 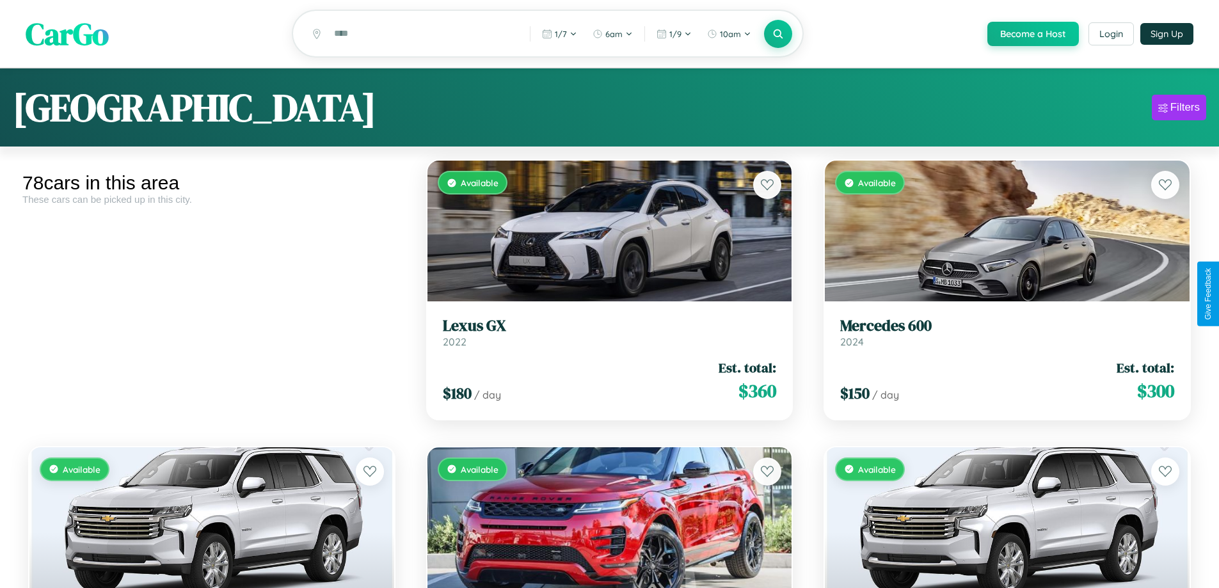 What do you see at coordinates (457, 393) in the screenshot?
I see `span: $ 180` at bounding box center [457, 393].